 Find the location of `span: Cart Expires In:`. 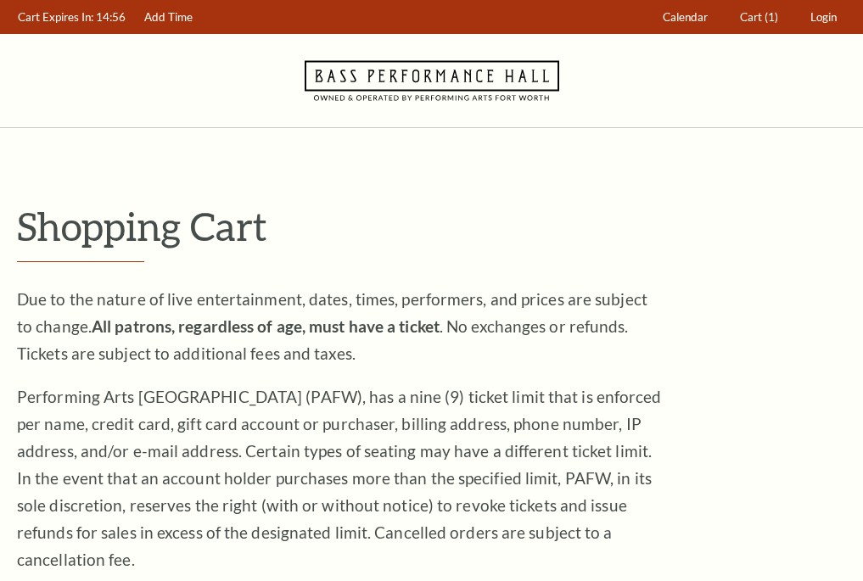

span: Cart Expires In: is located at coordinates (55, 17).